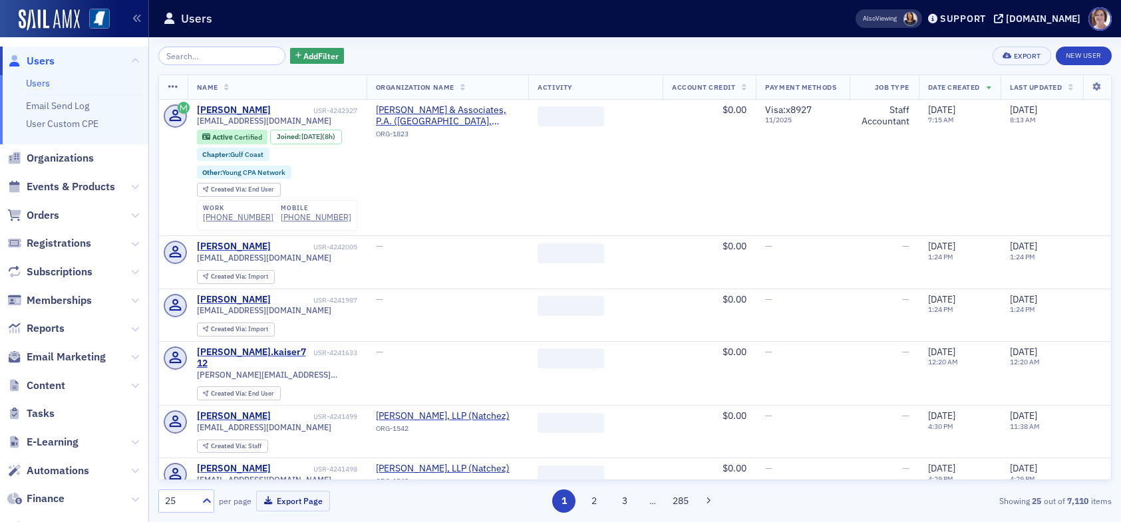 The height and width of the screenshot is (522, 1121). I want to click on span: Registrations, so click(59, 243).